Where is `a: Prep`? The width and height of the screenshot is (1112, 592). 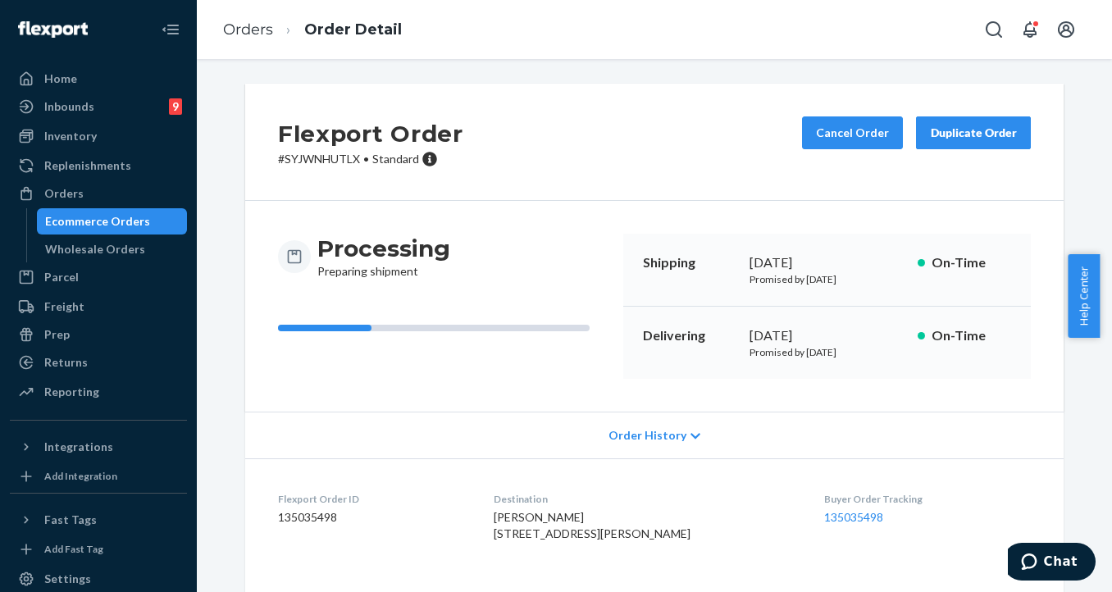
a: Prep is located at coordinates (98, 335).